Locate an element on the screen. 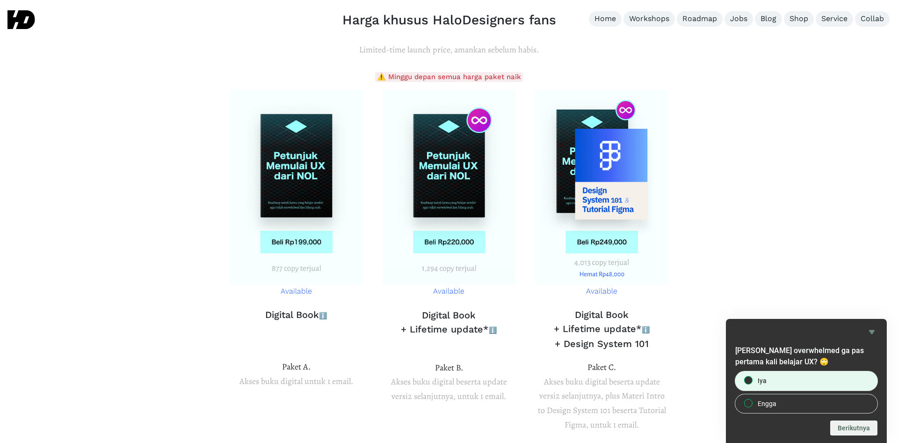 Image resolution: width=898 pixels, height=443 pixels. p: Limited-time launch price, amankan sebelum habis. is located at coordinates (449, 50).